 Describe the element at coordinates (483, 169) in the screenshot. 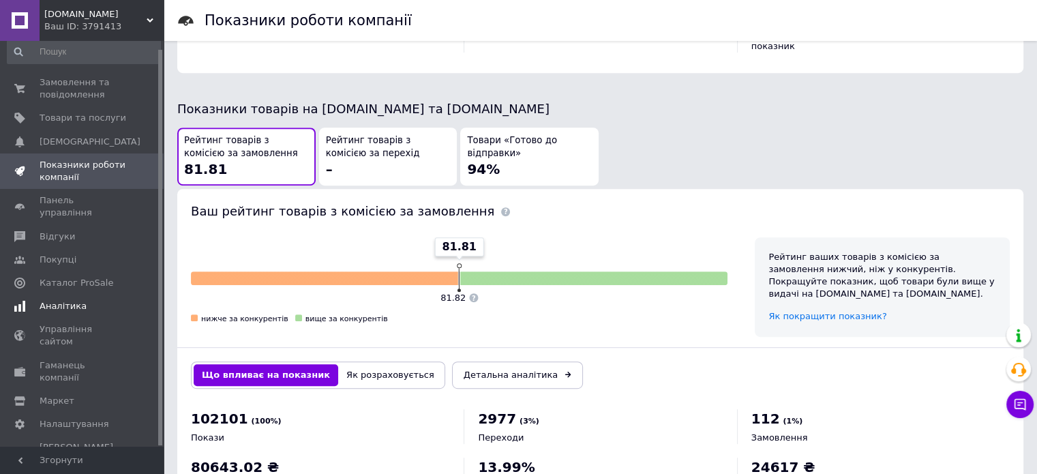

I see `span: 94%` at that location.